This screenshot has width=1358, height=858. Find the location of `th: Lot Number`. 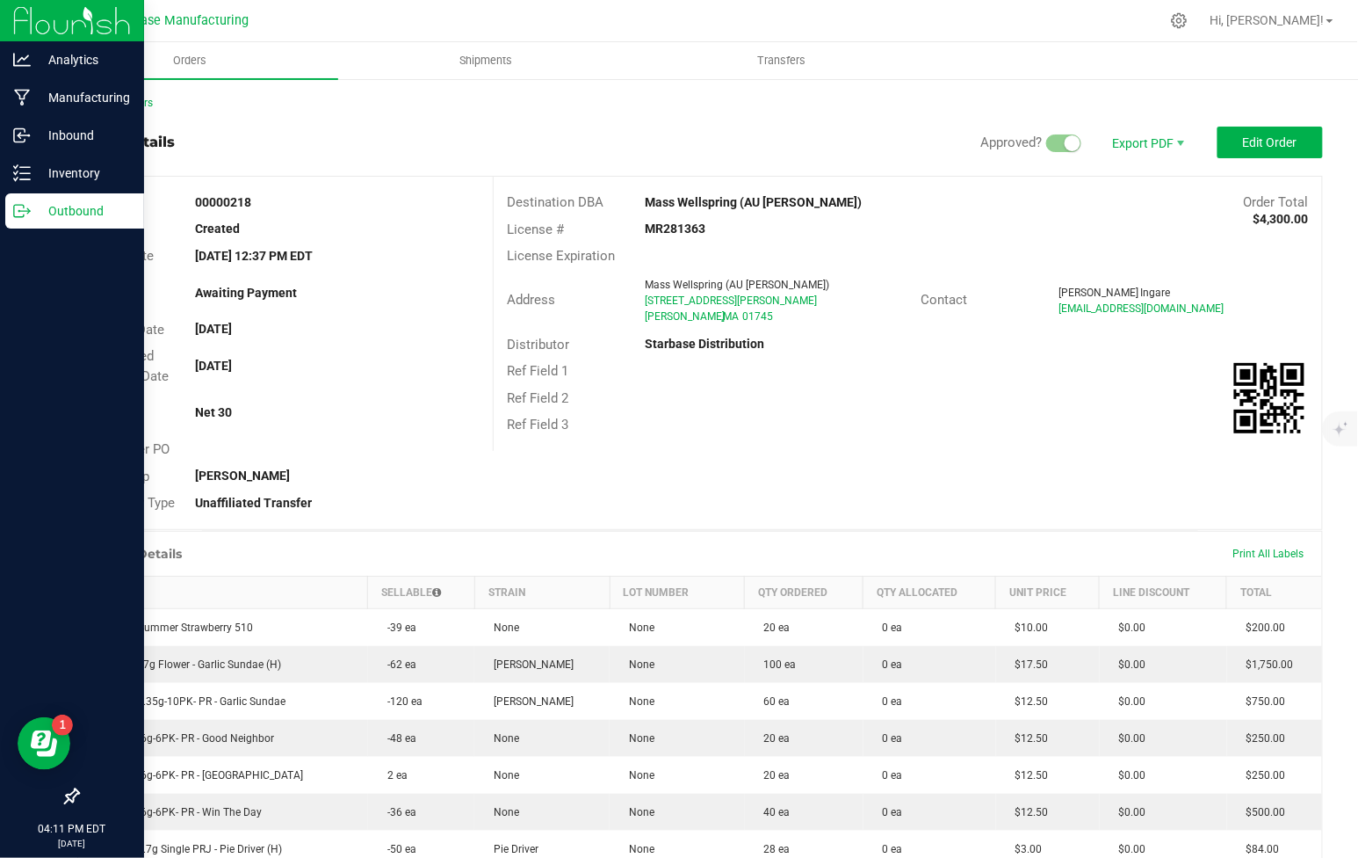

th: Lot Number is located at coordinates (677, 591).